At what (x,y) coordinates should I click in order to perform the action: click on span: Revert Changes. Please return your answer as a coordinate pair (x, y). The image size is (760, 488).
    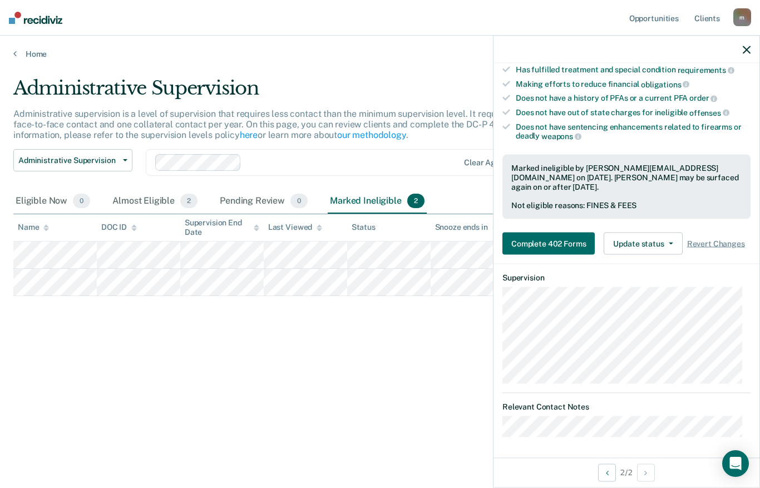
    Looking at the image, I should click on (716, 243).